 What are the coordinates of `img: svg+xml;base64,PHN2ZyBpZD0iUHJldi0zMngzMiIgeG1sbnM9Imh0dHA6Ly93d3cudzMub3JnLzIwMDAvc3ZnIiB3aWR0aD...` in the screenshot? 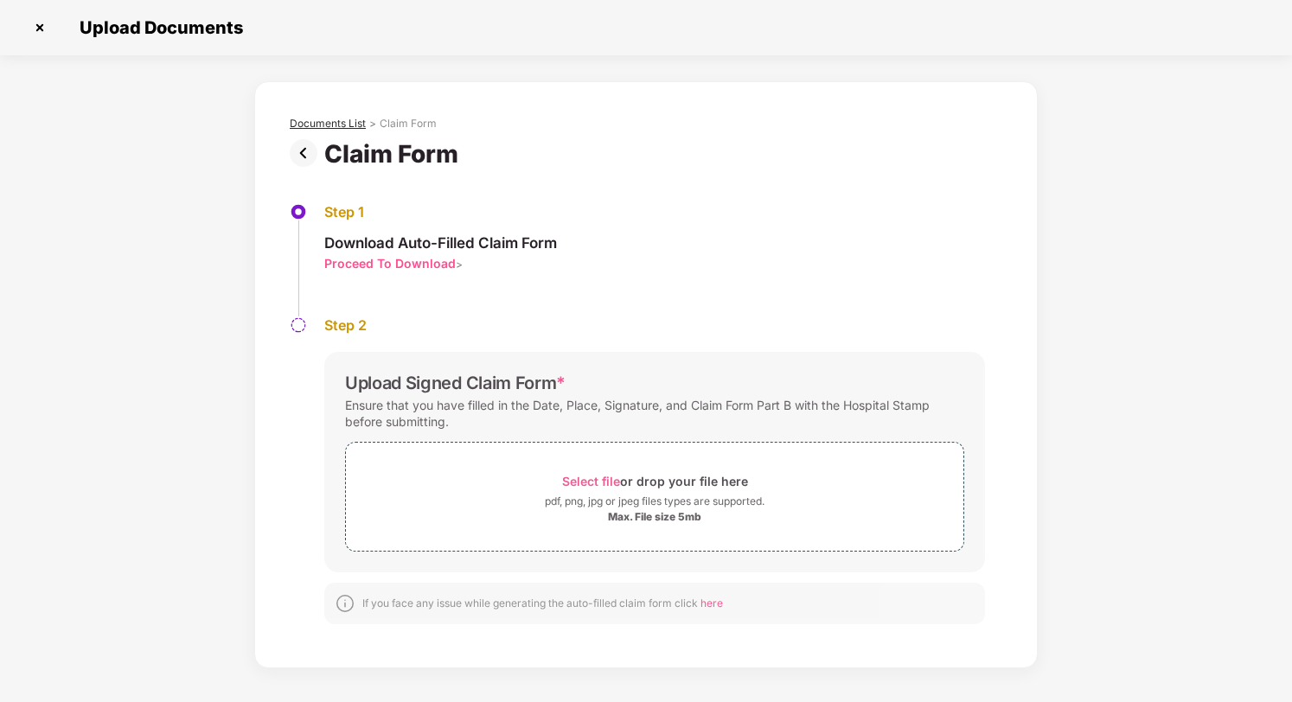 It's located at (307, 153).